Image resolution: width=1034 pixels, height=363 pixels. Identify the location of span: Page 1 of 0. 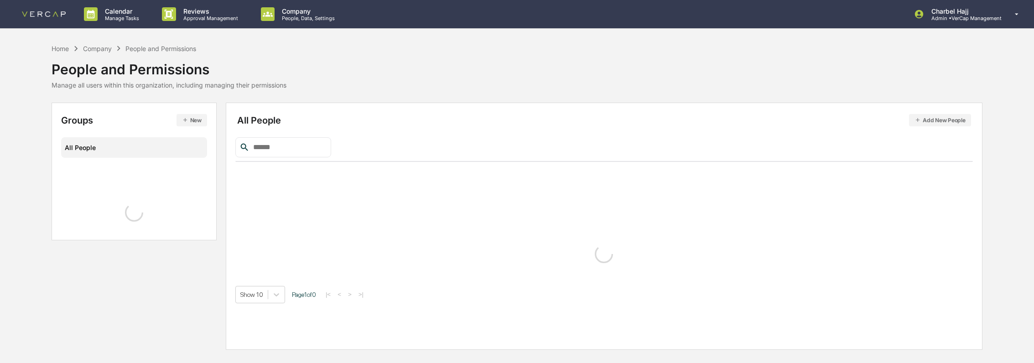
(304, 295).